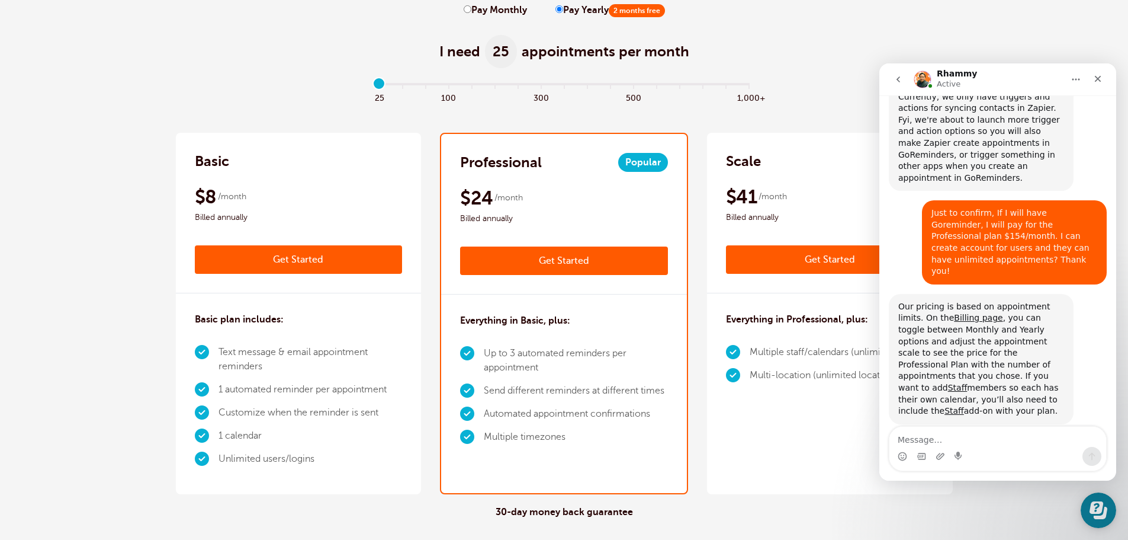  What do you see at coordinates (69, 21) in the screenshot?
I see `p: Active` at bounding box center [69, 21].